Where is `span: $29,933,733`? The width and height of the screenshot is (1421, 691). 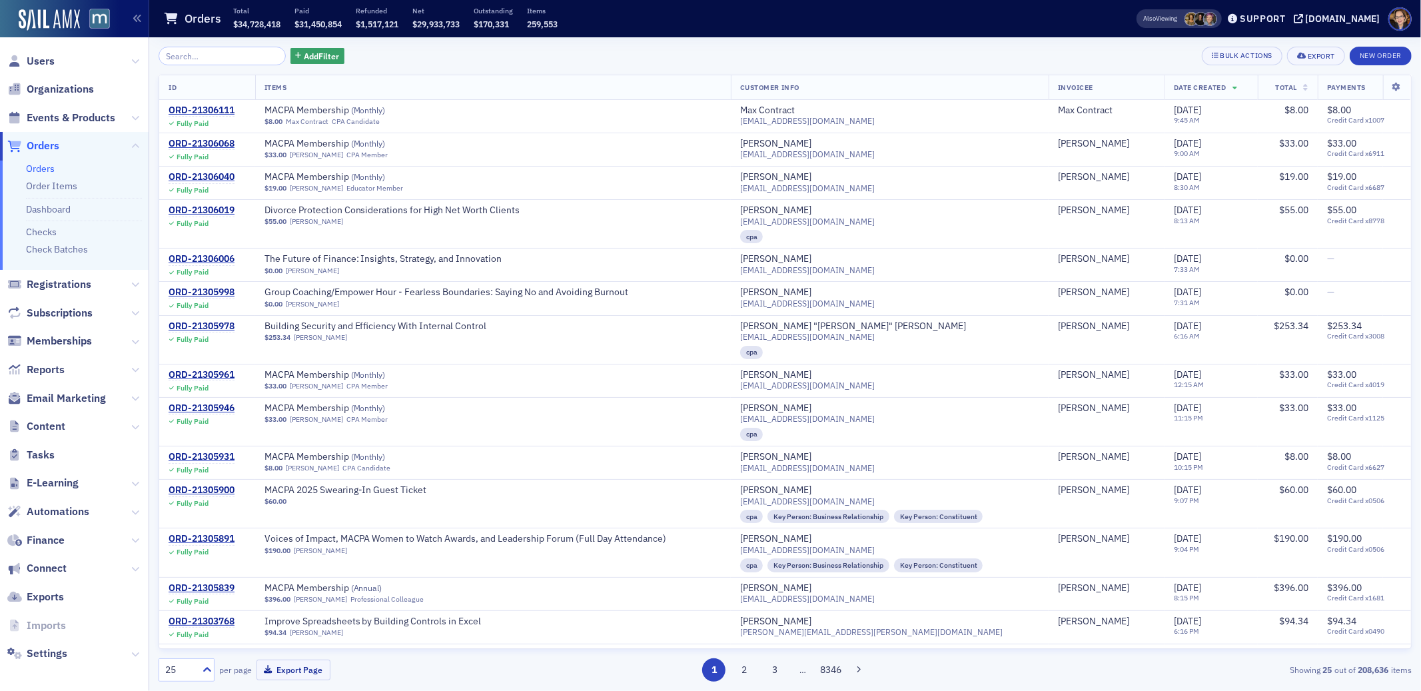 span: $29,933,733 is located at coordinates (436, 24).